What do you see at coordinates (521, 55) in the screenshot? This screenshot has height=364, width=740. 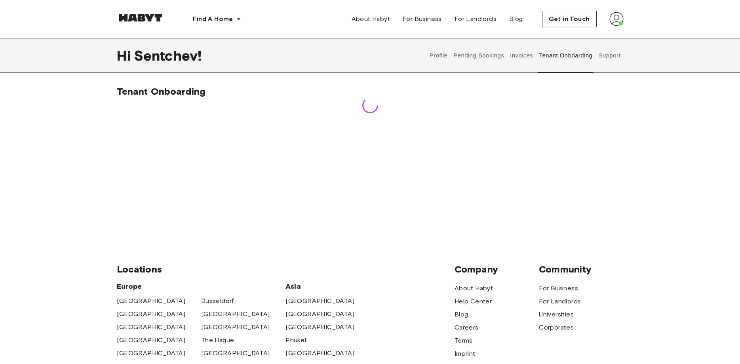 I see `button: Invoices` at bounding box center [521, 55].